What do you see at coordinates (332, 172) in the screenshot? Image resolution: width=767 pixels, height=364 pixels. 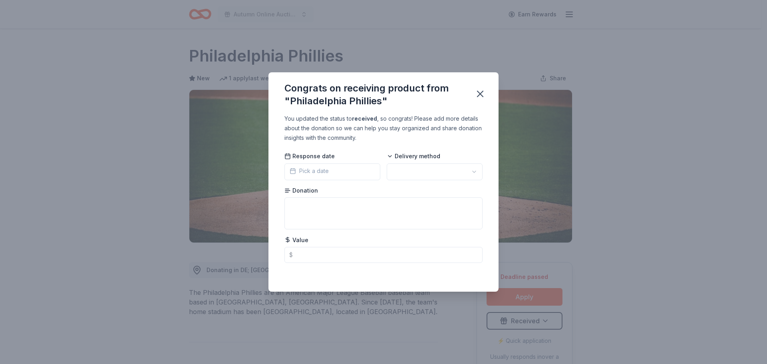 I see `button: Pick a date` at bounding box center [332, 172].